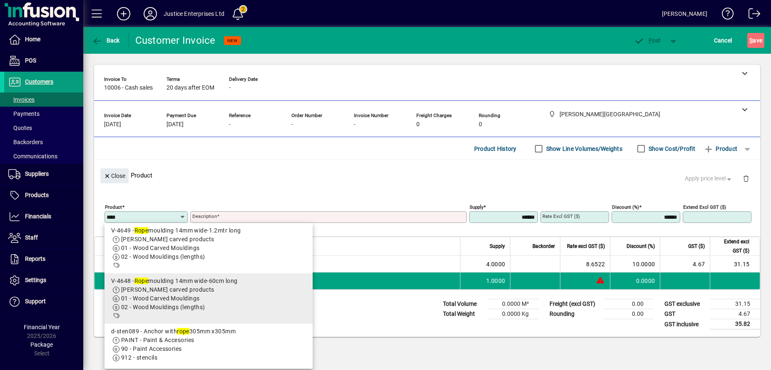  What do you see at coordinates (25, 142) in the screenshot?
I see `span: Backorders` at bounding box center [25, 142].